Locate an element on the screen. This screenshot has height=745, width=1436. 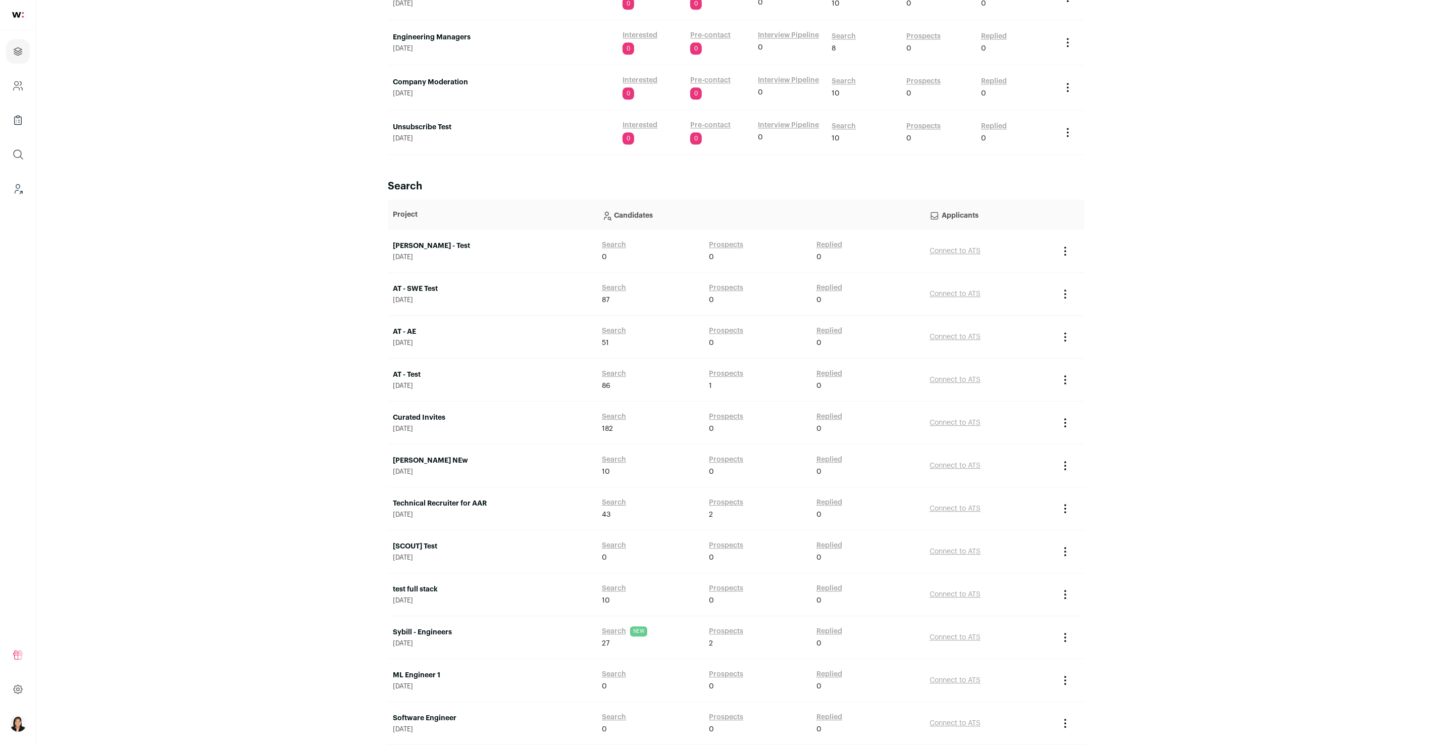
a: Projects is located at coordinates (18, 52).